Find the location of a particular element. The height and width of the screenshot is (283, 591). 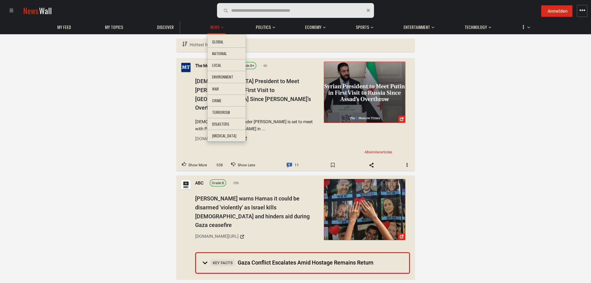

a: Politics is located at coordinates (263, 27).